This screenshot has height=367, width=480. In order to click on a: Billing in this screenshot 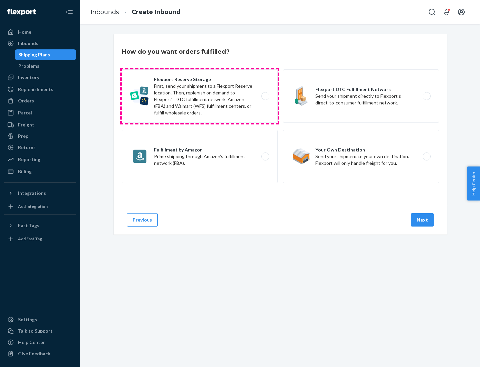, I will do `click(40, 171)`.